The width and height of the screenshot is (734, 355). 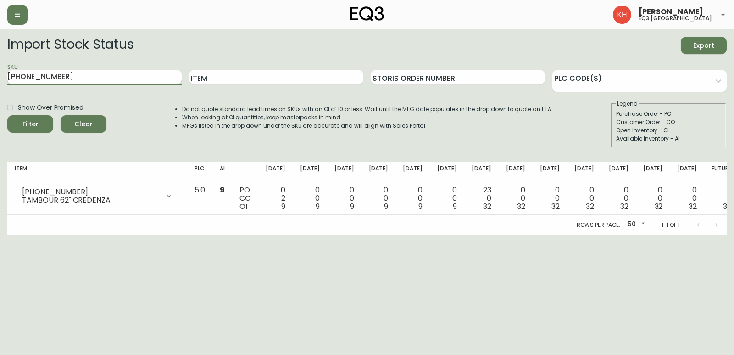 I want to click on div: 0 2, so click(x=275, y=198).